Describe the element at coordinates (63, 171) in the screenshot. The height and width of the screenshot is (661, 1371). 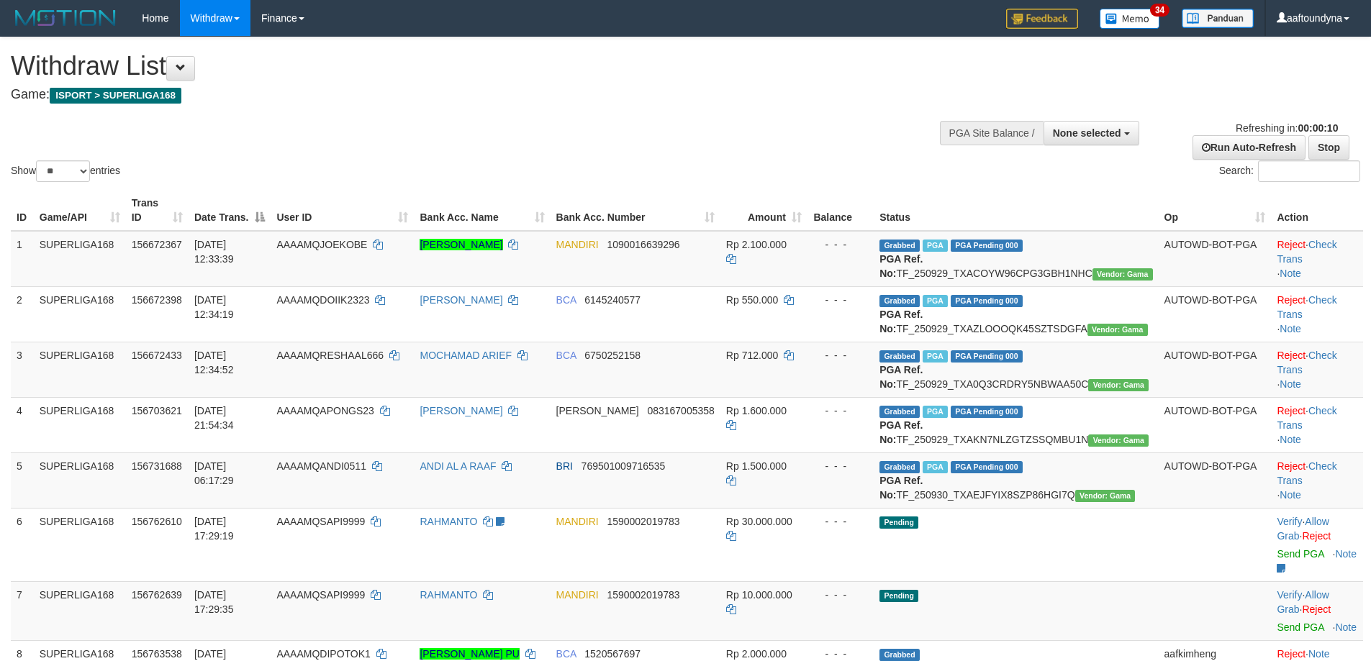
I see `select: Showentries` at that location.